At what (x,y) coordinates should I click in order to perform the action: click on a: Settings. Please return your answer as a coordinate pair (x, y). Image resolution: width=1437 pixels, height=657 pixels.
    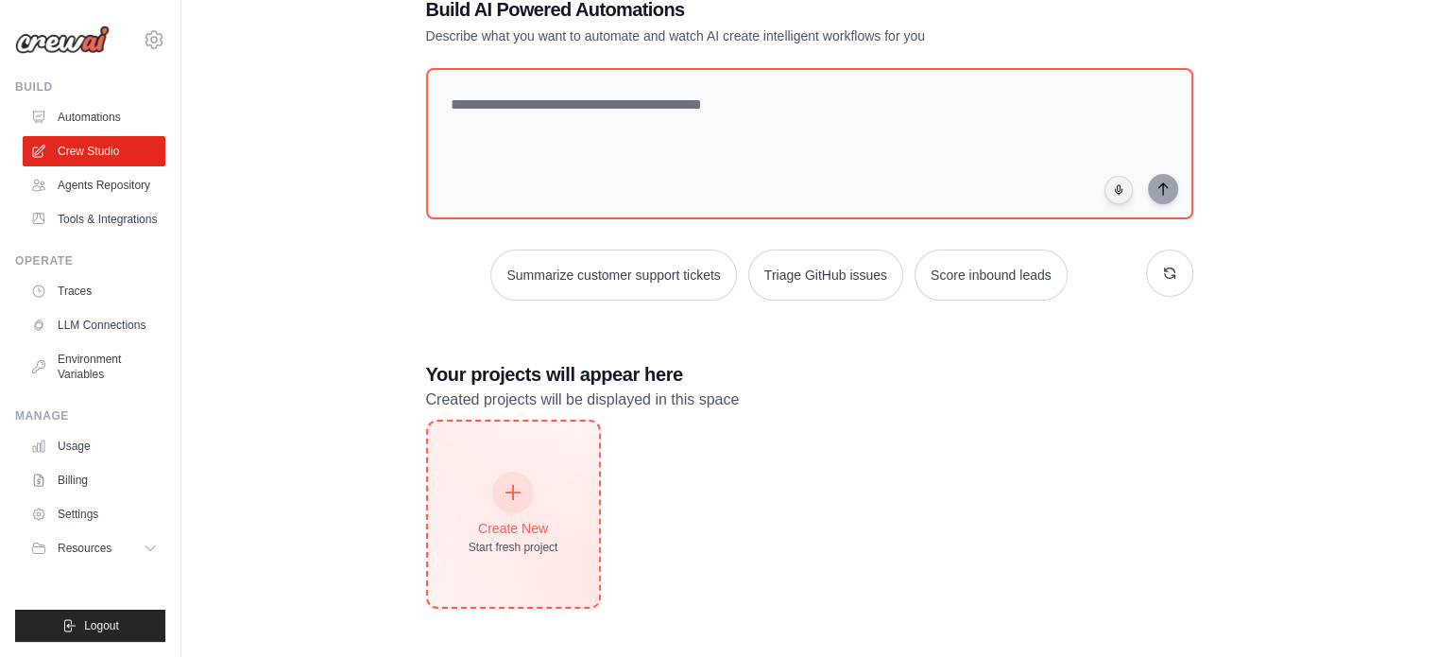
    Looking at the image, I should click on (94, 514).